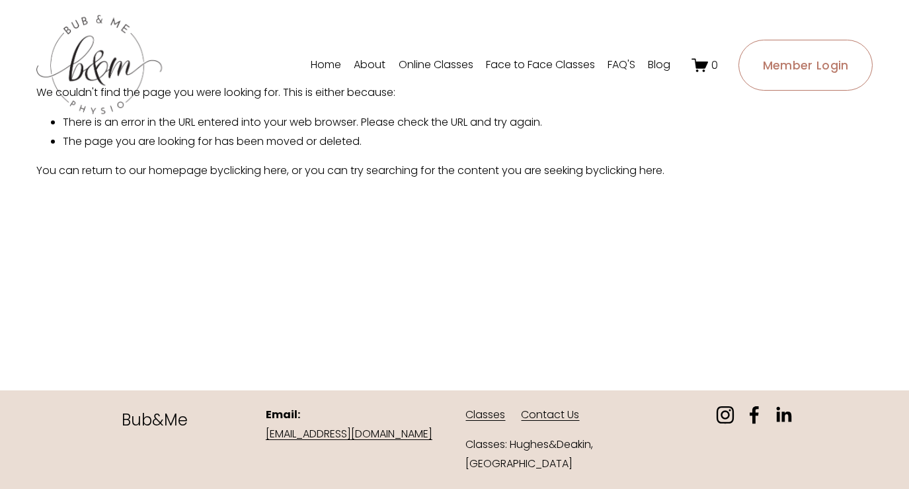 The image size is (909, 489). I want to click on a: facebook-unauth, so click(754, 414).